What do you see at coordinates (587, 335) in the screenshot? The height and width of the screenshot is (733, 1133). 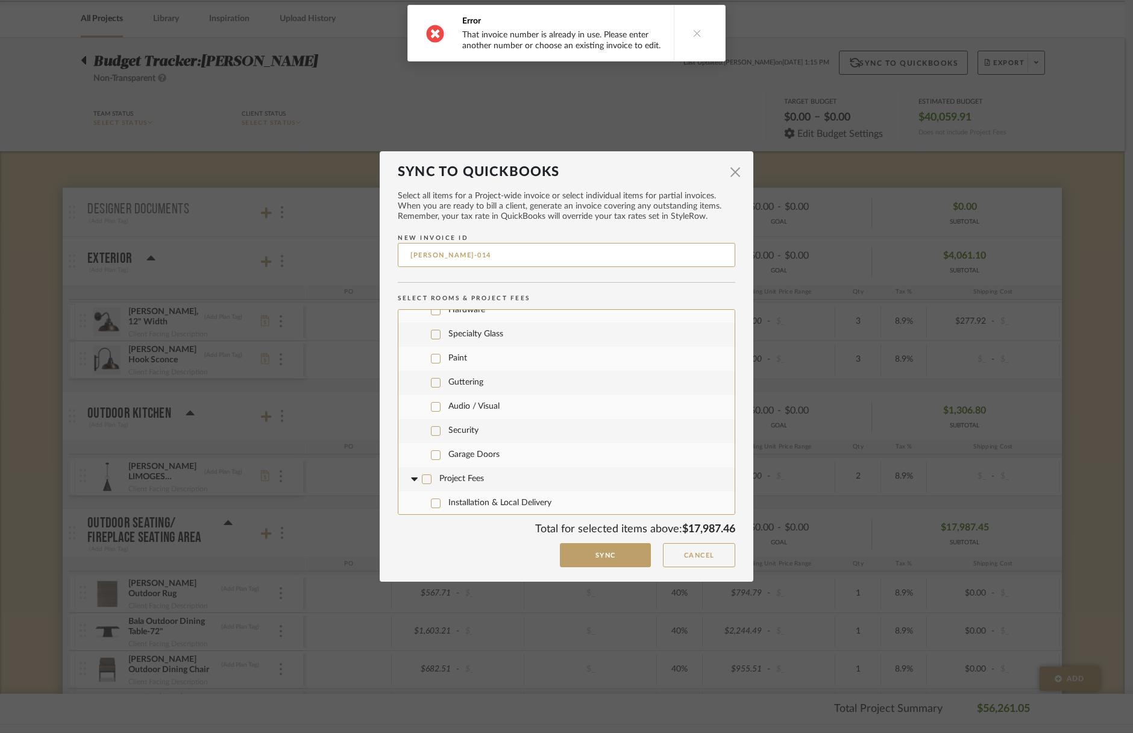 I see `span: Specialty Glass` at bounding box center [587, 335].